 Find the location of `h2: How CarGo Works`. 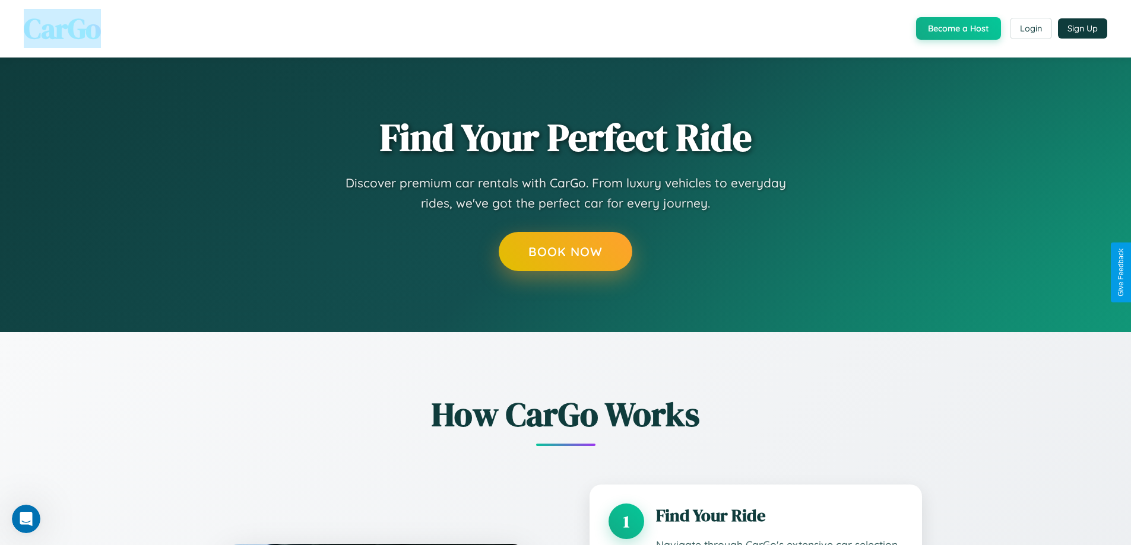

h2: How CarGo Works is located at coordinates (566, 414).